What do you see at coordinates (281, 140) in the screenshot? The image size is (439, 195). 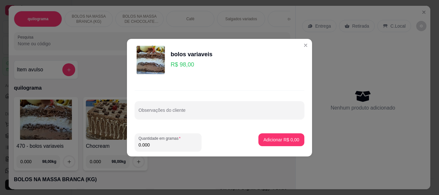 I see `p: Adicionar R$ 0,00` at bounding box center [281, 140].